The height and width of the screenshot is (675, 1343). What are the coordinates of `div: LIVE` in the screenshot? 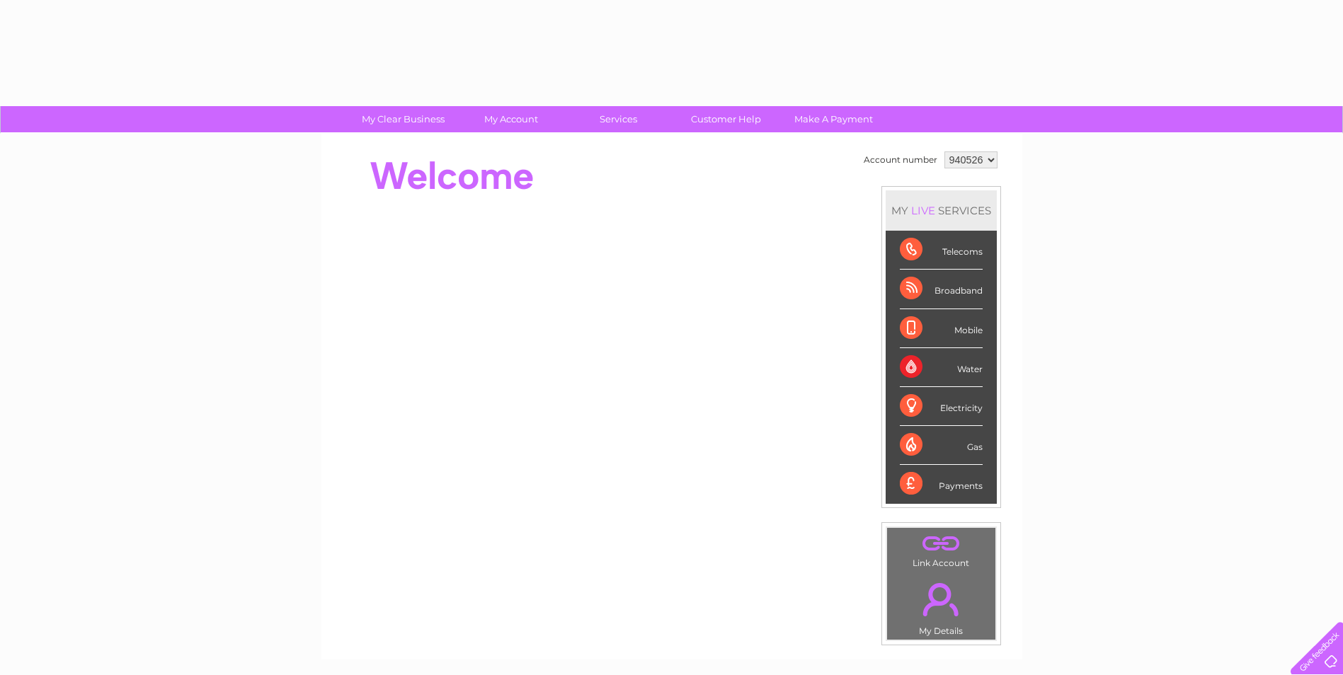 It's located at (923, 210).